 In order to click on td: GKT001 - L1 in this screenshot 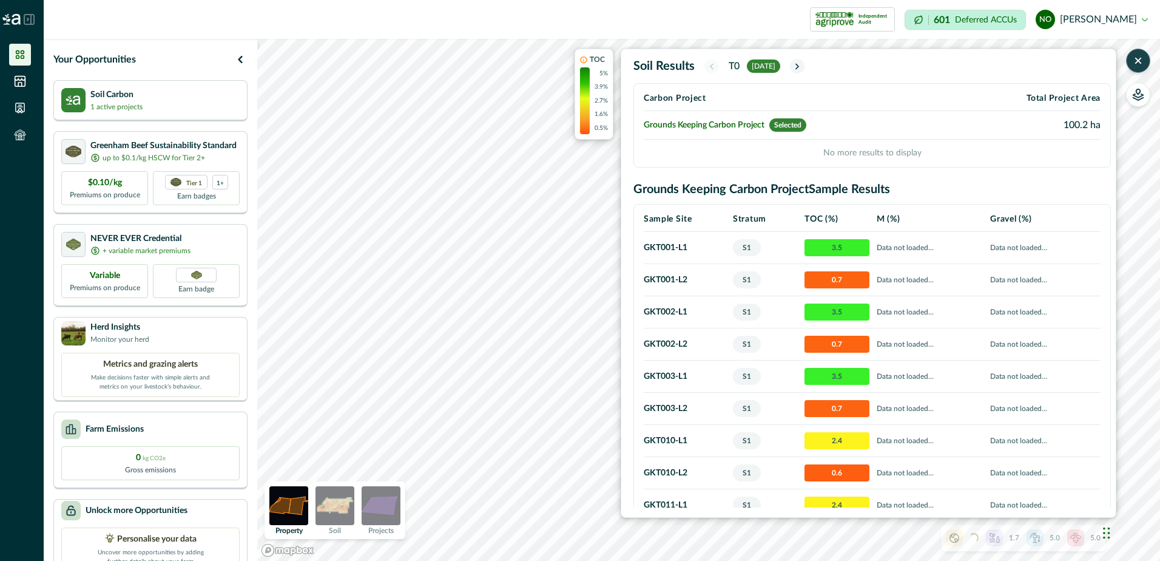, I will do `click(686, 248)`.